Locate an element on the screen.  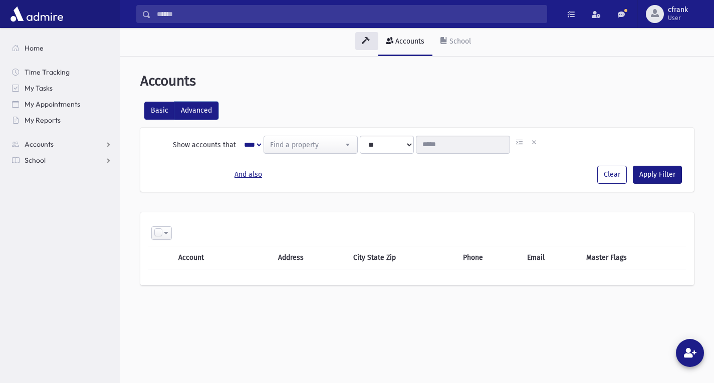
img: AdmirePro is located at coordinates (37, 14).